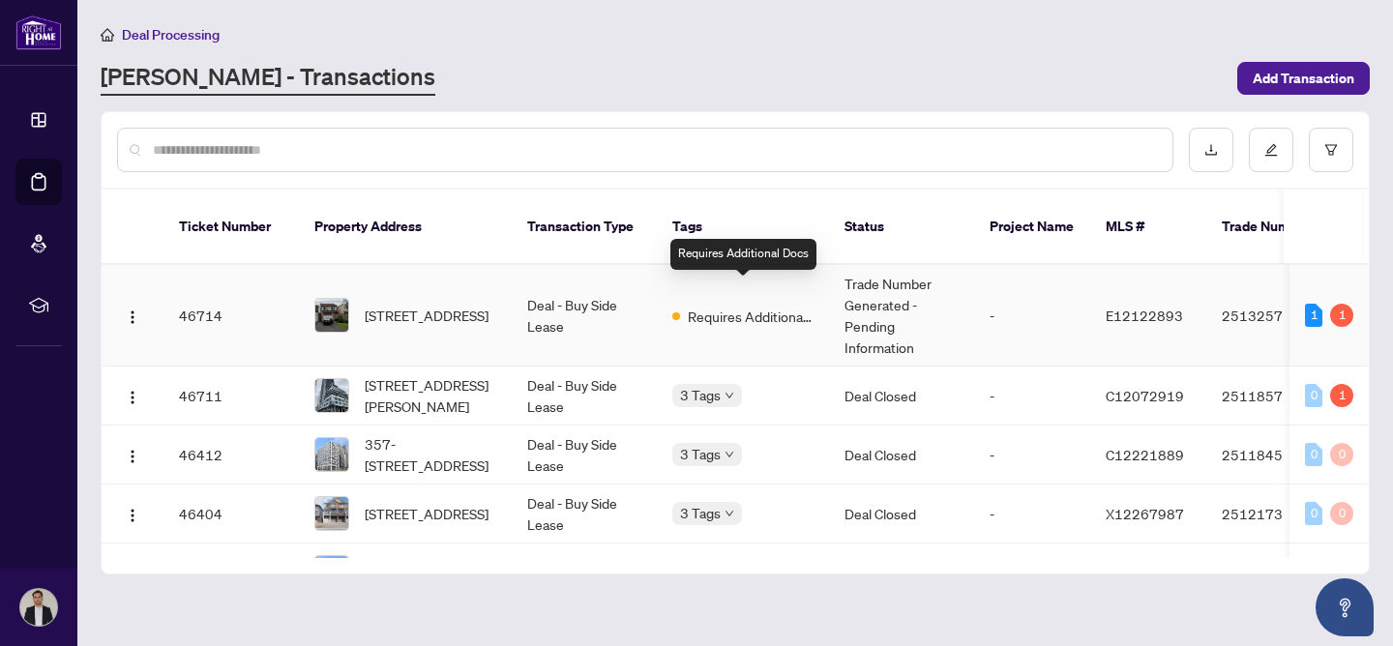 This screenshot has height=646, width=1393. I want to click on td: 46402, so click(231, 573).